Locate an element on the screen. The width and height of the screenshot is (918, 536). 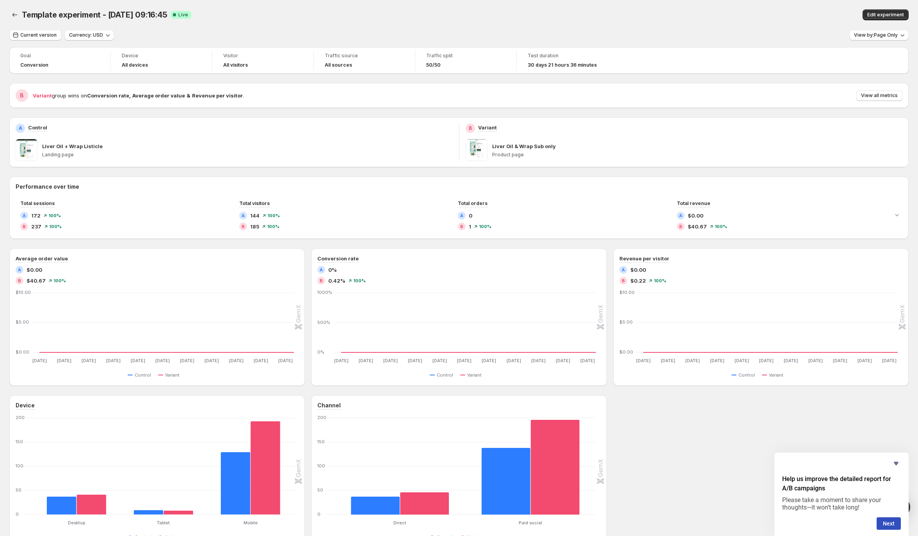
text: Tablet is located at coordinates (163, 523).